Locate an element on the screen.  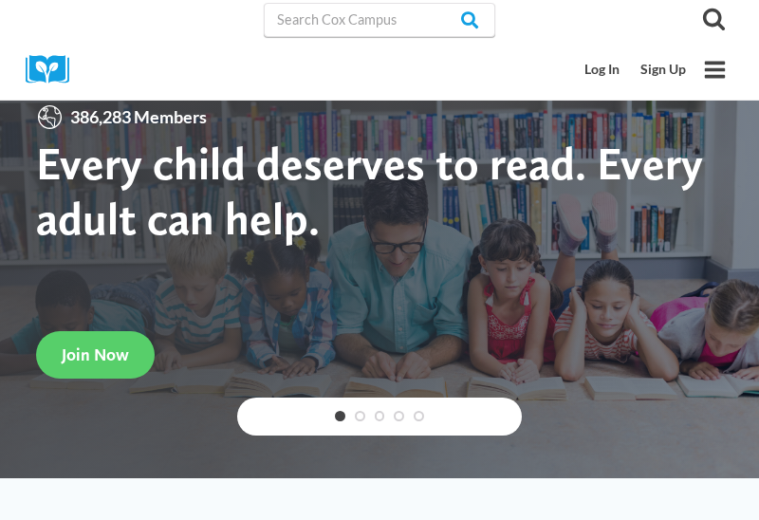
button: Open menu is located at coordinates (714, 69).